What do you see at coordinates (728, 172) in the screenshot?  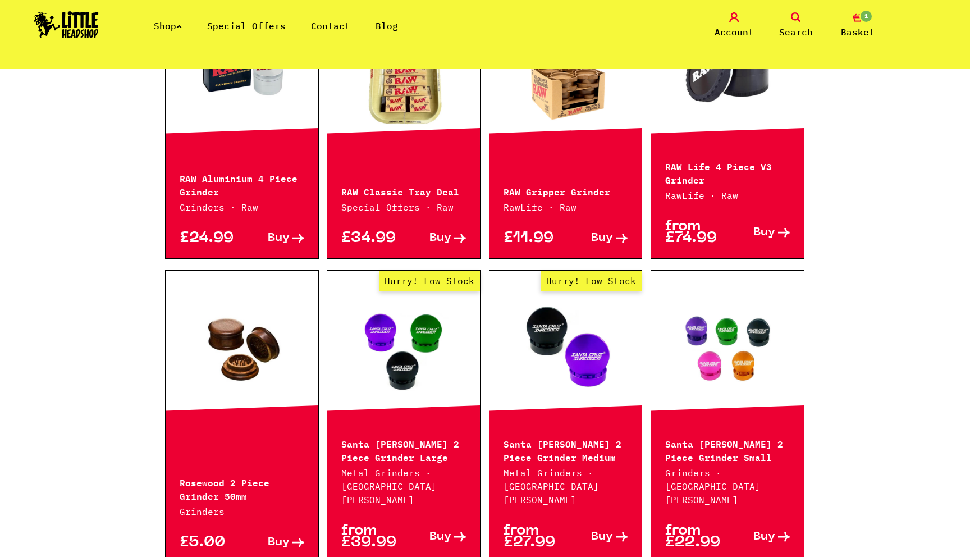 I see `p: RAW Life 4 Piece V3 Grinder` at bounding box center [728, 172].